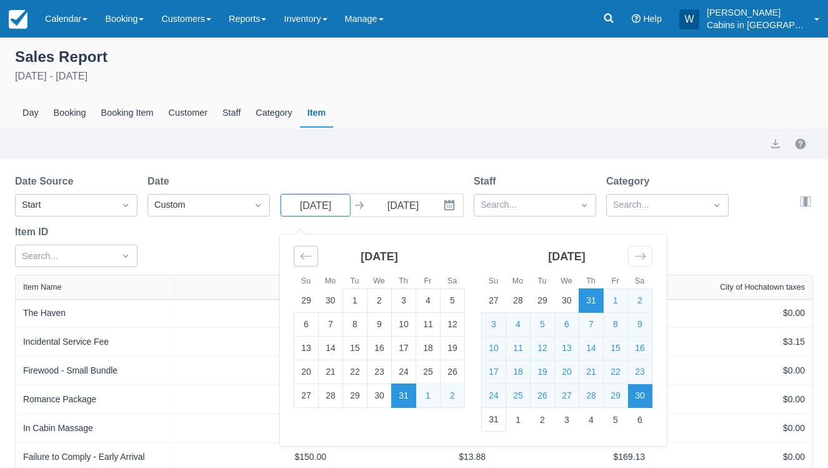 The height and width of the screenshot is (468, 828). What do you see at coordinates (34, 232) in the screenshot?
I see `label: Item ID` at bounding box center [34, 232].